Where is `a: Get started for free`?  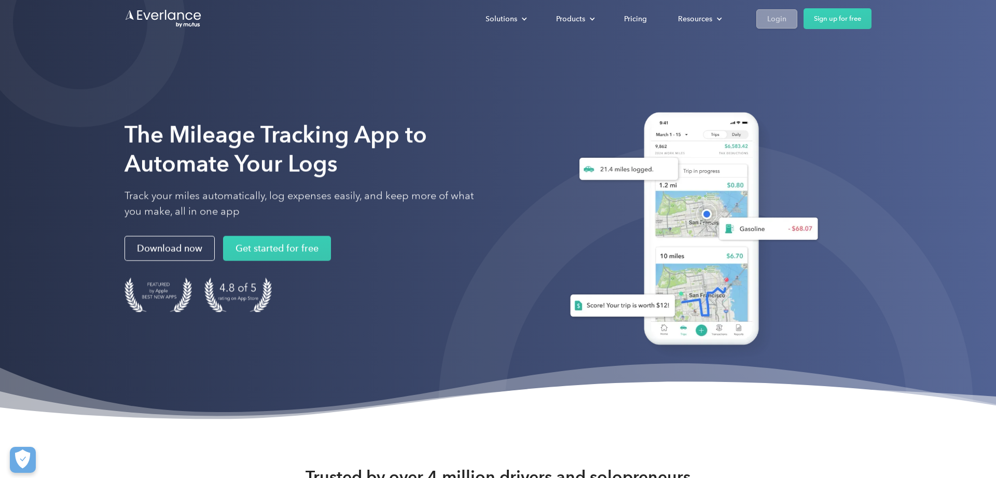
a: Get started for free is located at coordinates (277, 248).